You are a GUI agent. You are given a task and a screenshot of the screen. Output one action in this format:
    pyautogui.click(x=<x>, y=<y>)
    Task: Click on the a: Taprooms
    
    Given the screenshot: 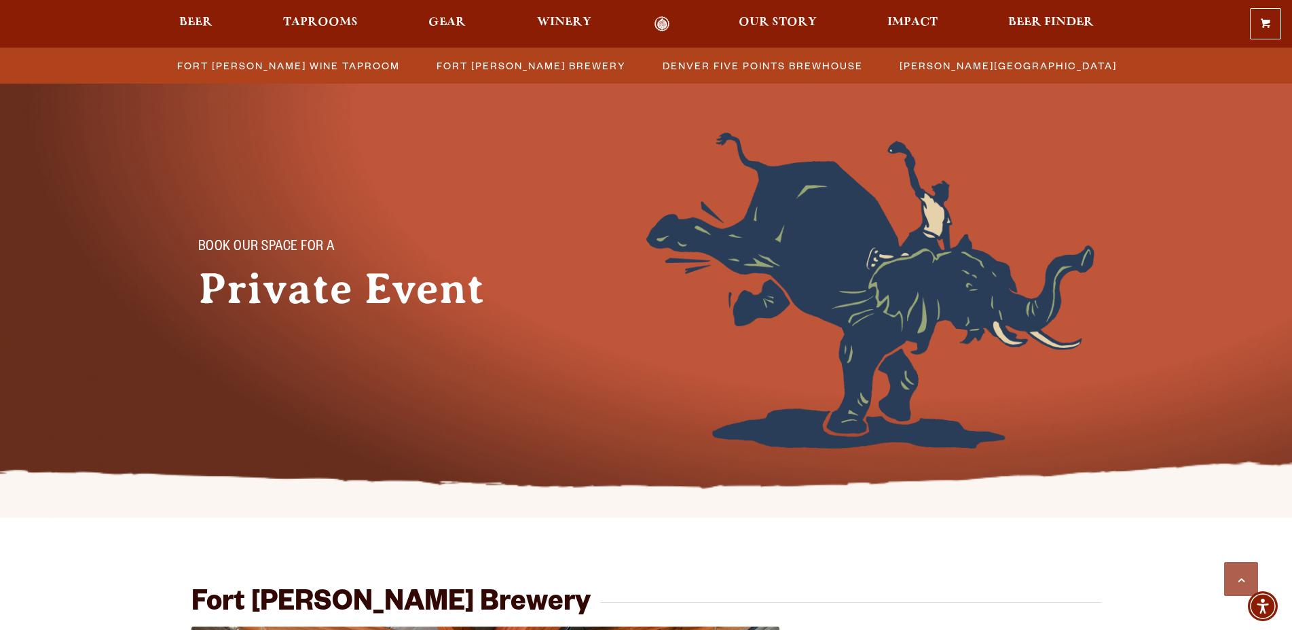 What is the action you would take?
    pyautogui.click(x=321, y=24)
    